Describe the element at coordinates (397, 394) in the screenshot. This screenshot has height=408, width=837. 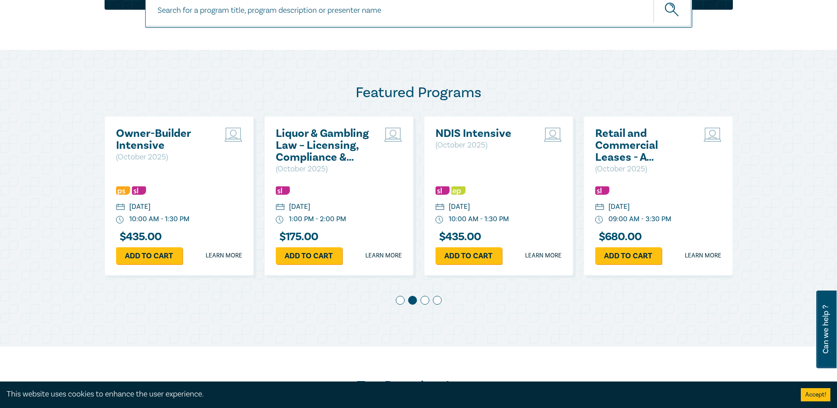
I see `div: This website uses cookies to enhance the user experience.` at that location.